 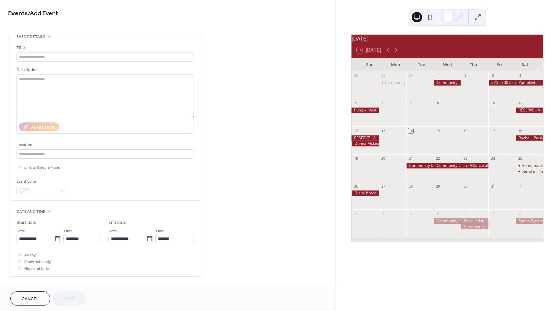 I want to click on div: 275 - 300 expected Celebration of life - Port Elgin, so click(x=502, y=83).